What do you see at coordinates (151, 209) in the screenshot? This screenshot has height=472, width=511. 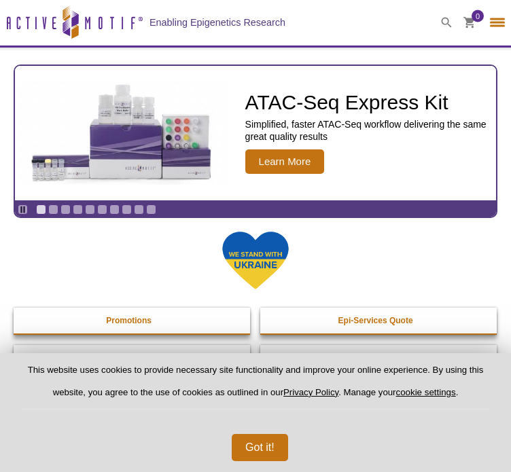 I see `a: Go to slide 10` at bounding box center [151, 209].